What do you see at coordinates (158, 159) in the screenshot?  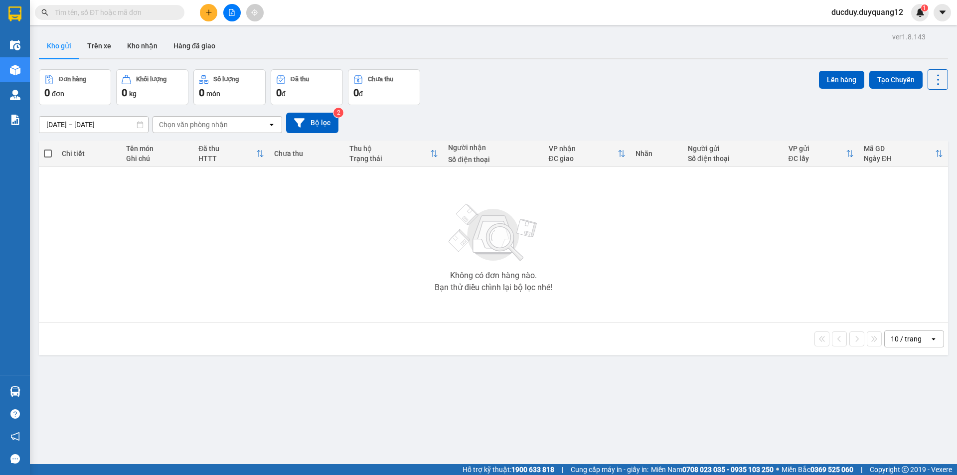 I see `div: Ghi chú` at bounding box center [158, 159].